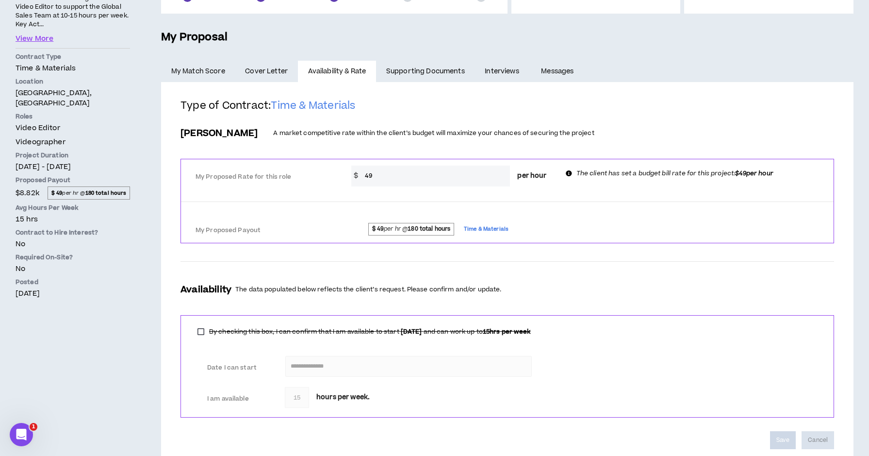  I want to click on p: Posted, so click(73, 282).